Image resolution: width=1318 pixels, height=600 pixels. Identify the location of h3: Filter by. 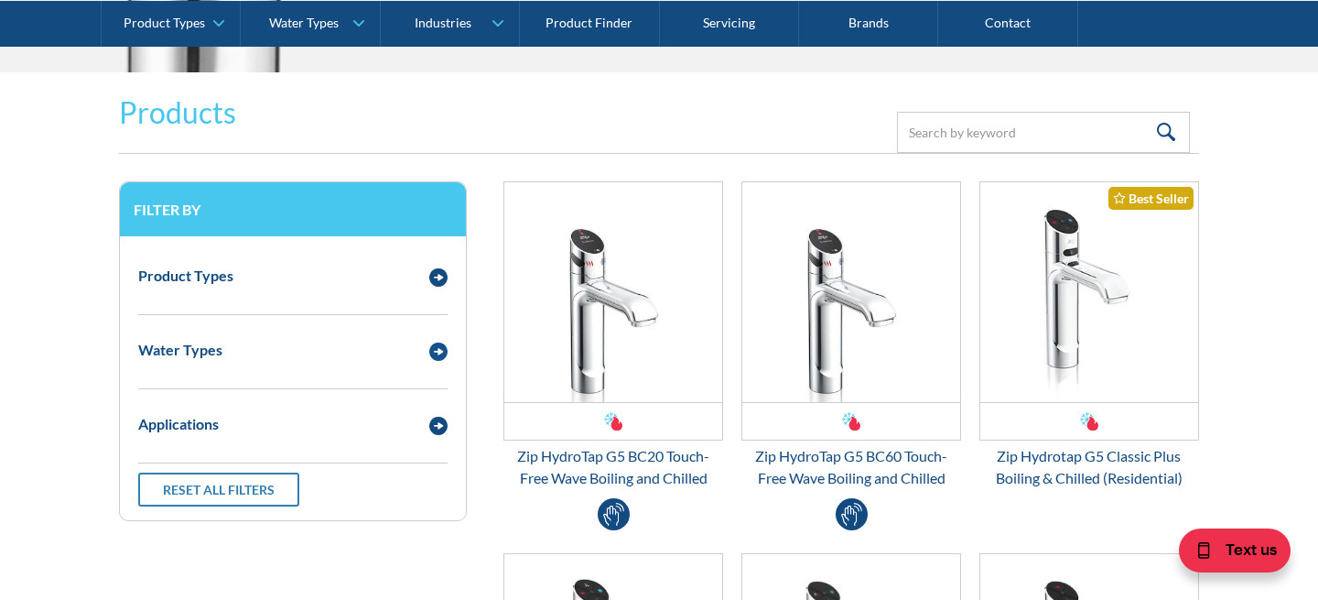
(293, 209).